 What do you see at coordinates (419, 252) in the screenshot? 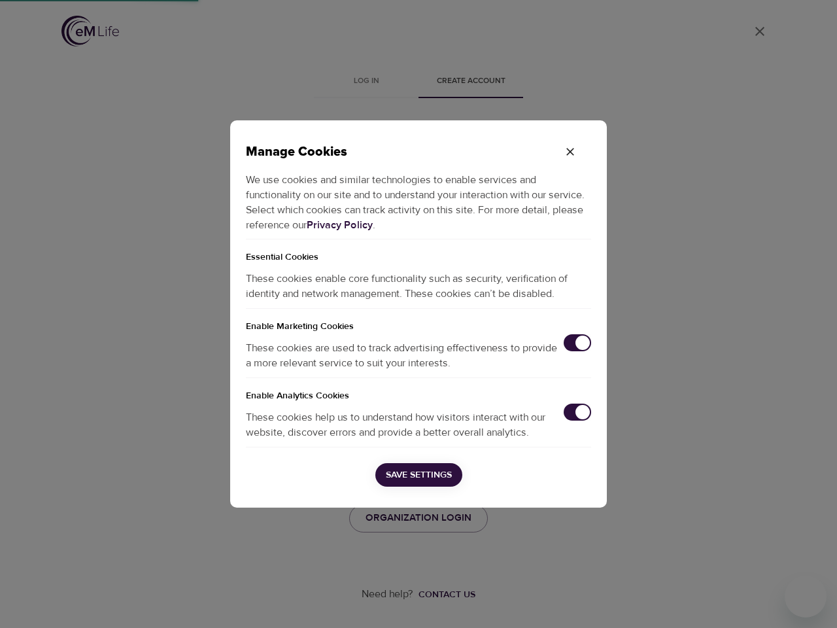
I see `p: Essential Cookies` at bounding box center [419, 252].